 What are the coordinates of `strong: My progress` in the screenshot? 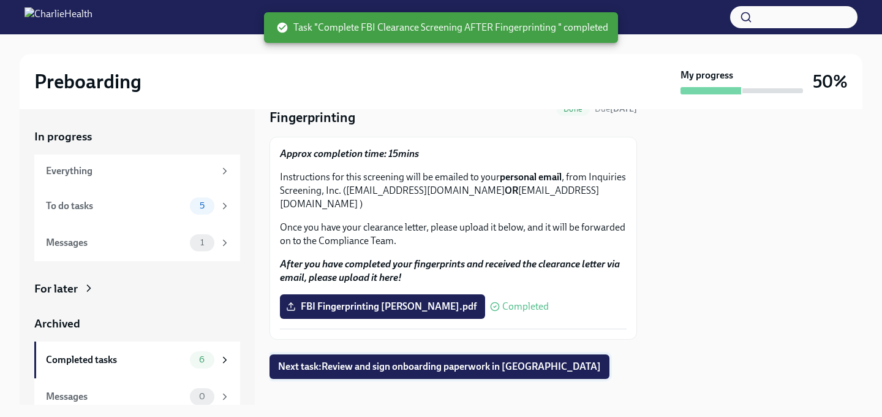 It's located at (707, 75).